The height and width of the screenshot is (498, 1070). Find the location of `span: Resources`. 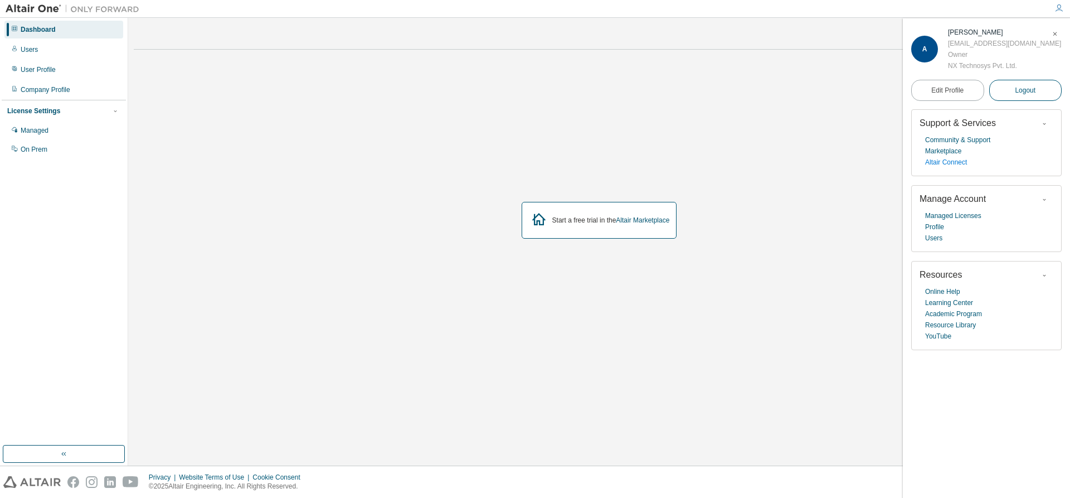

span: Resources is located at coordinates (941, 274).